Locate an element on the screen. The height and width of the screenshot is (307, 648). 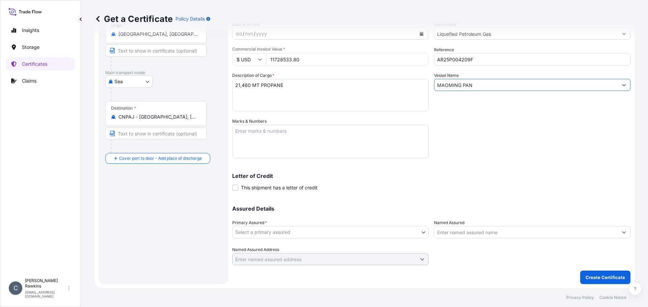
a: Insights is located at coordinates (41, 30).